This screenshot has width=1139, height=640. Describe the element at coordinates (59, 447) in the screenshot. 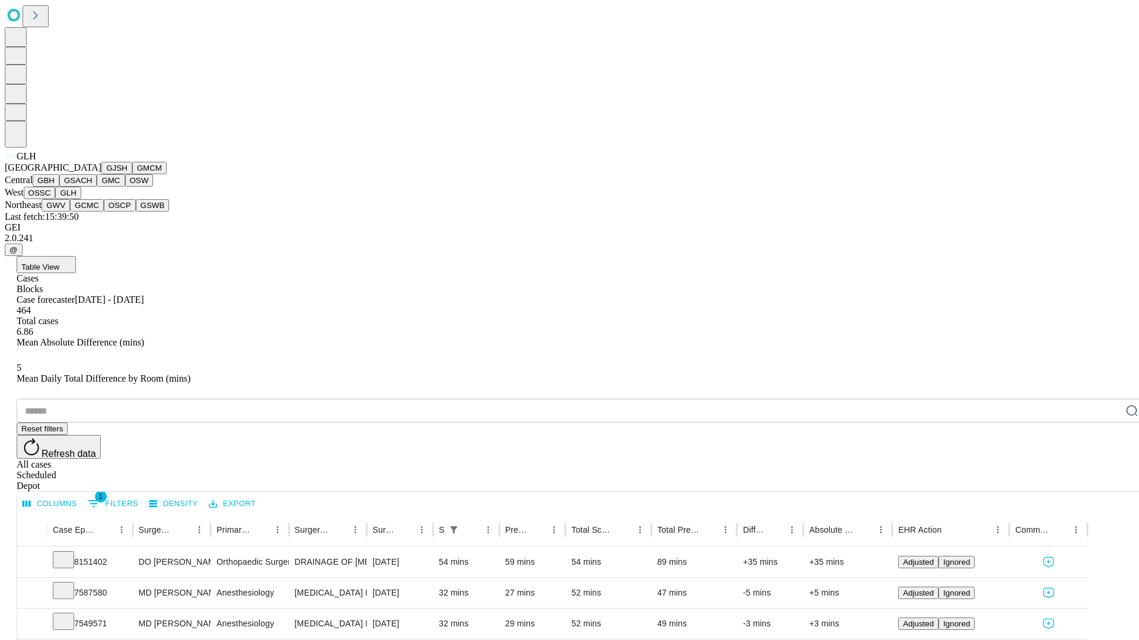

I see `button: Refresh data` at that location.